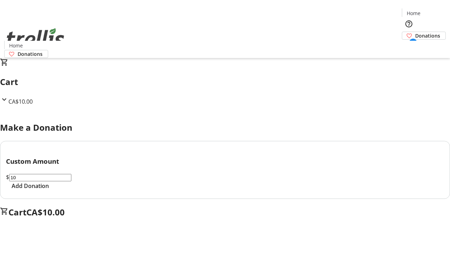 The image size is (450, 253). I want to click on img: Orient E2E Organization Vg49iMFUsy's Logo, so click(36, 38).